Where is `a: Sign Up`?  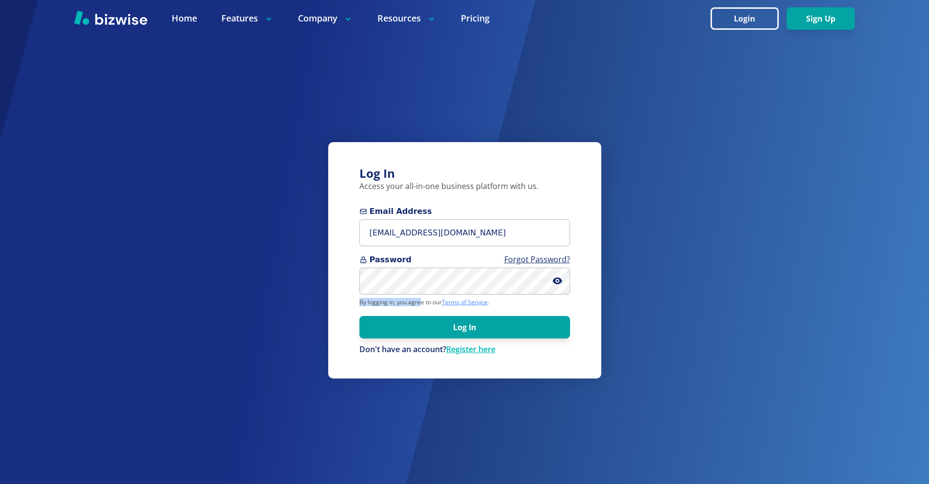 a: Sign Up is located at coordinates (821, 19).